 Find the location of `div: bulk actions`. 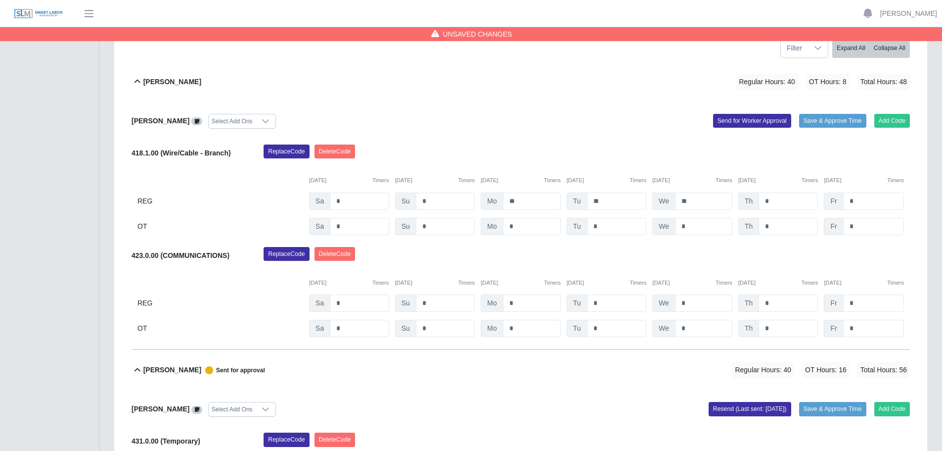

div: bulk actions is located at coordinates (871, 48).